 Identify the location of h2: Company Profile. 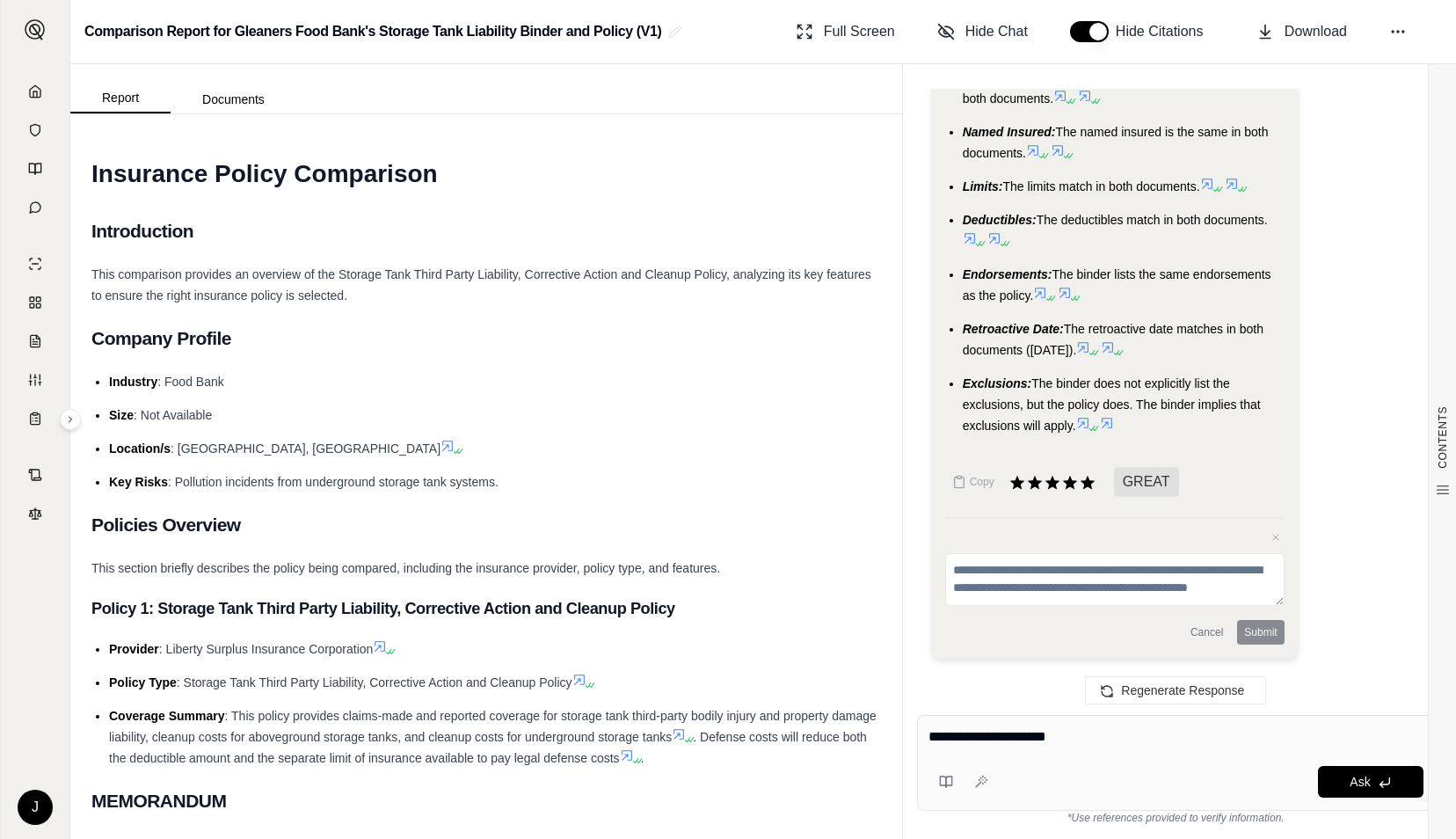
(487, 339).